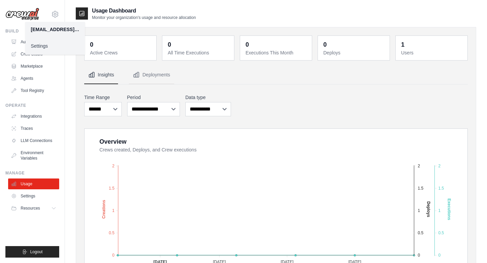  What do you see at coordinates (33, 184) in the screenshot?
I see `a: Usage` at bounding box center [33, 184].